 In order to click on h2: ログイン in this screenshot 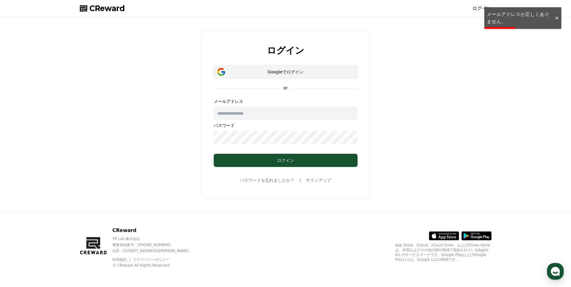, I will do `click(286, 50)`.